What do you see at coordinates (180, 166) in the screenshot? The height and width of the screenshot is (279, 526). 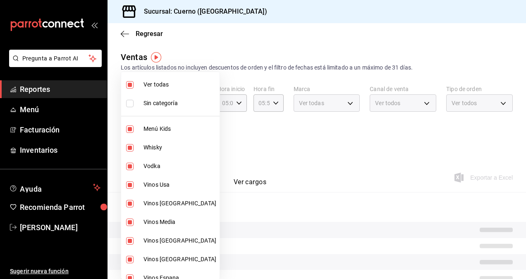 I see `span: Vodka` at bounding box center [180, 166].